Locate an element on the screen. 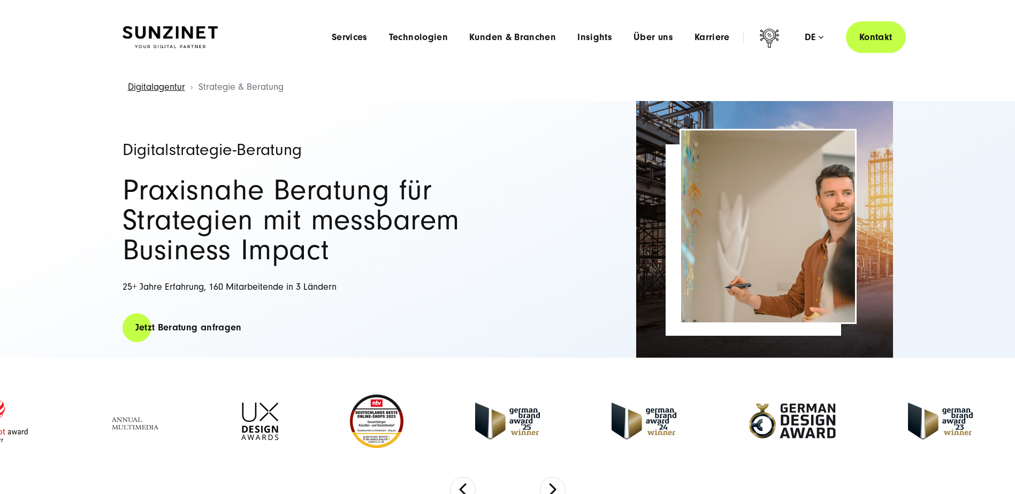  span: Technologien is located at coordinates (418, 37).